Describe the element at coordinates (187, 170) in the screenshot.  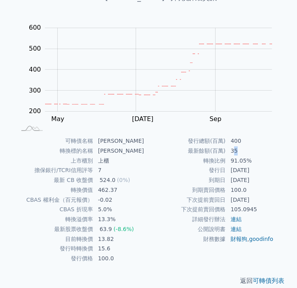
I see `td: 發行日` at that location.